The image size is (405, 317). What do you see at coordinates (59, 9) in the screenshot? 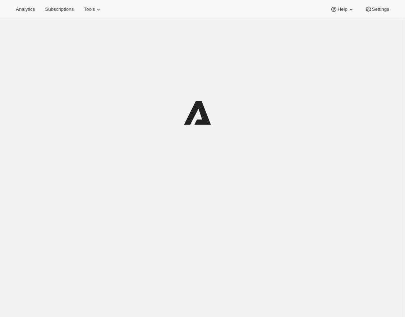
I see `span: Subscriptions` at bounding box center [59, 9].